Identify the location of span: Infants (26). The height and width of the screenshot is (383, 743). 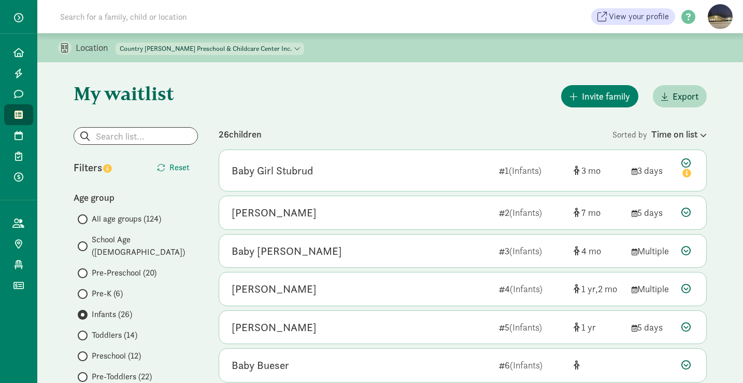
(112, 314).